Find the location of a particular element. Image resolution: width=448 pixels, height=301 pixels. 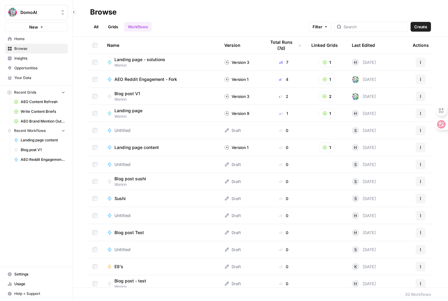

a: Settings is located at coordinates (36, 274).